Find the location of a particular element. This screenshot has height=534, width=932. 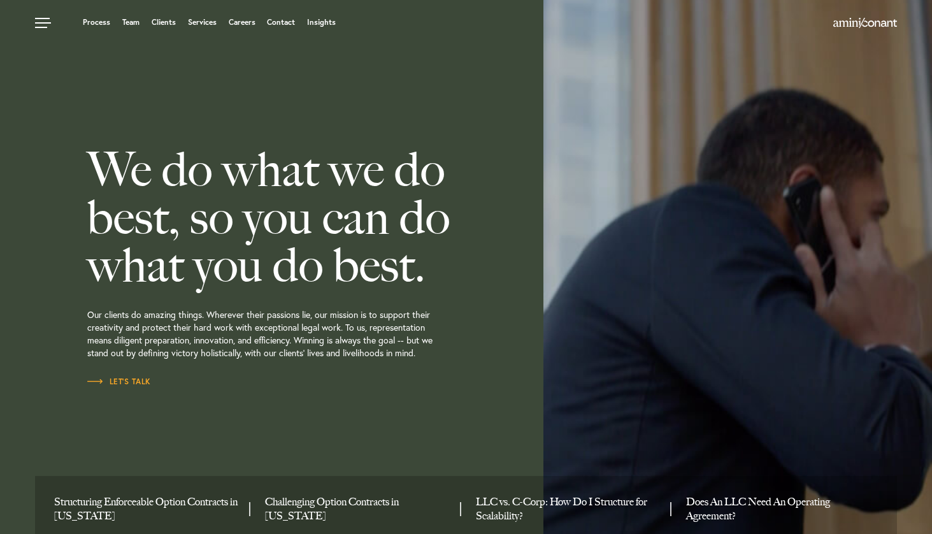

a: Challenging Option Contracts in Texas is located at coordinates (357, 509).